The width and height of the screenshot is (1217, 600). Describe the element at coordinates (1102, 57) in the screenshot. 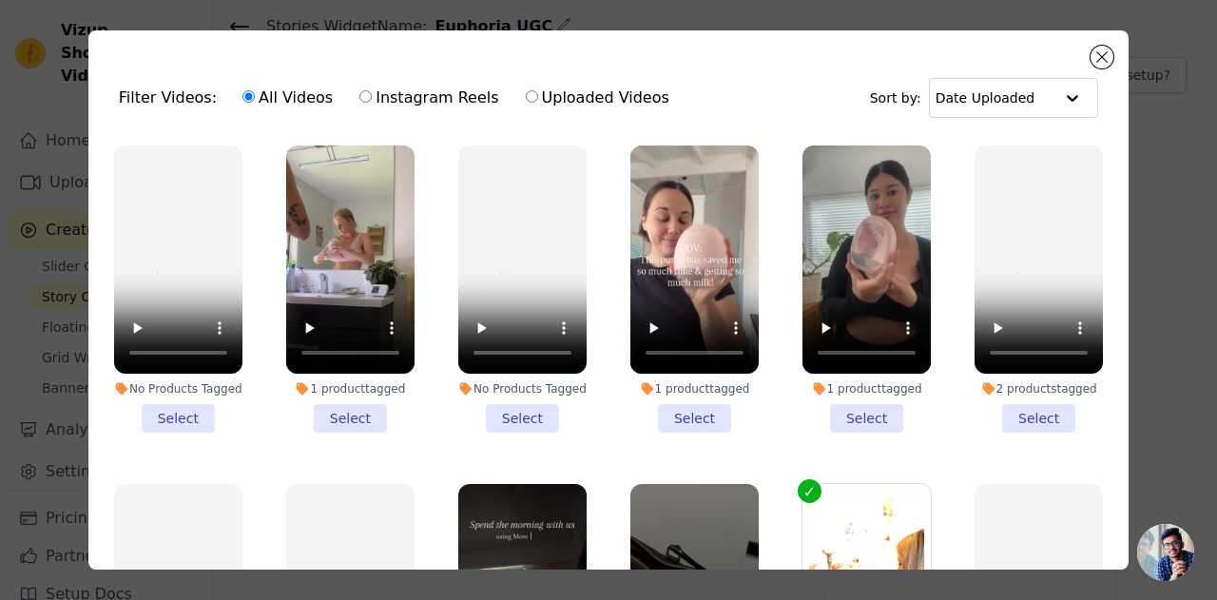

I see `button: Close modal` at that location.